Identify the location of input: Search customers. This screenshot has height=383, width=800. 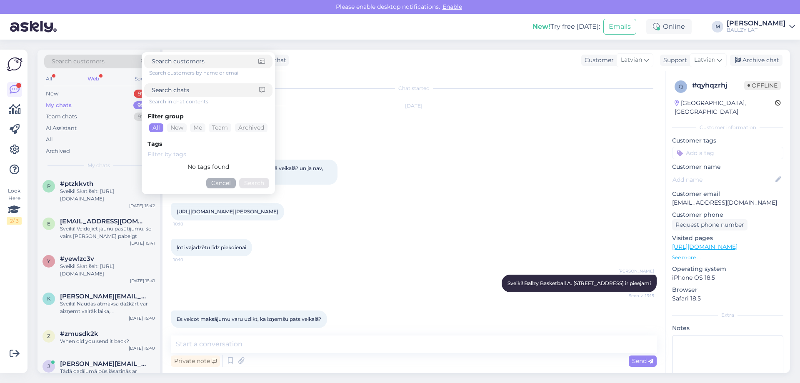
(205, 61).